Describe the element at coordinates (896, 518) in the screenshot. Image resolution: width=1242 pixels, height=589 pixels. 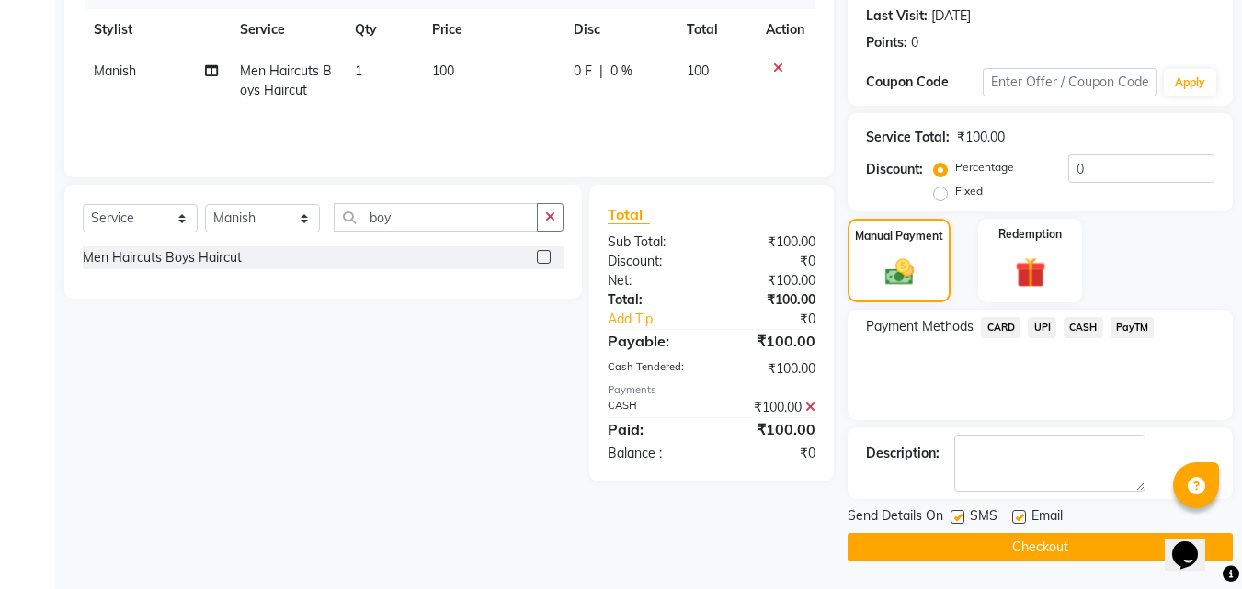
I see `span: Send Details On` at that location.